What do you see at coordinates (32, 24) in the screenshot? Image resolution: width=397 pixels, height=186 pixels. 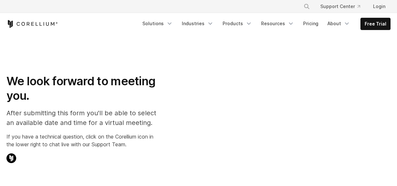 I see `a: Corellium Home` at bounding box center [32, 24].